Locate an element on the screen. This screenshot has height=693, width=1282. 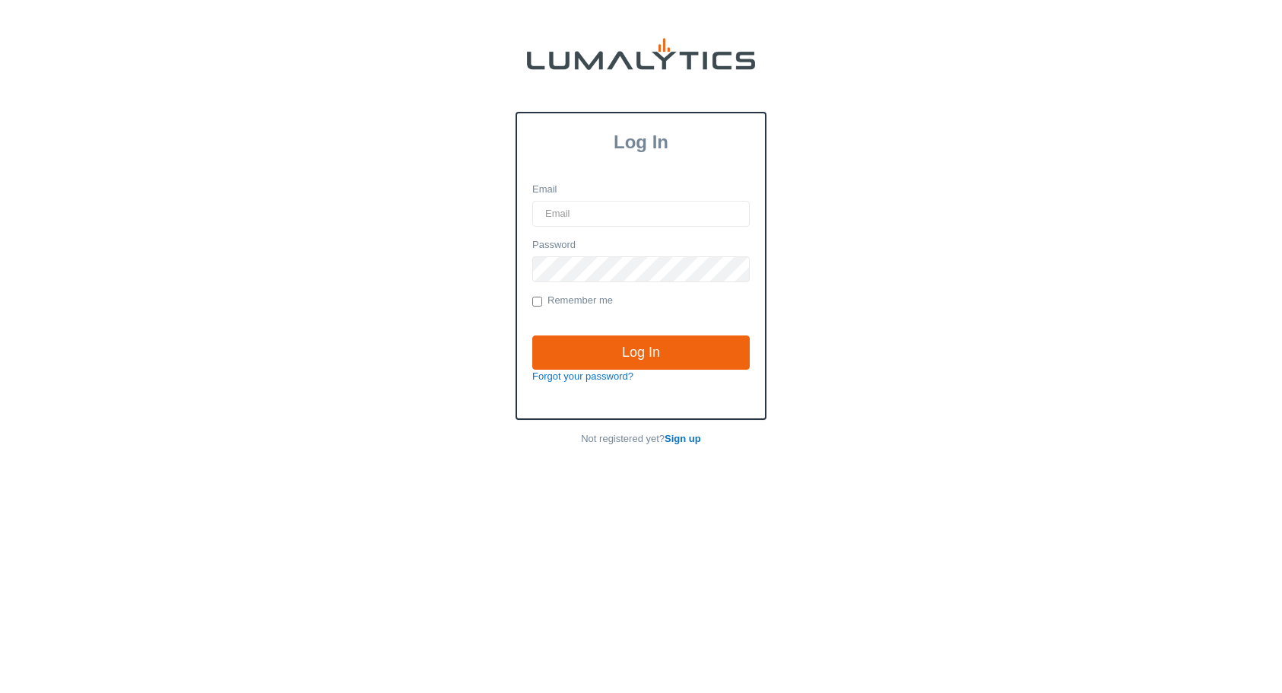
a: Forgot your password? is located at coordinates (582, 376).